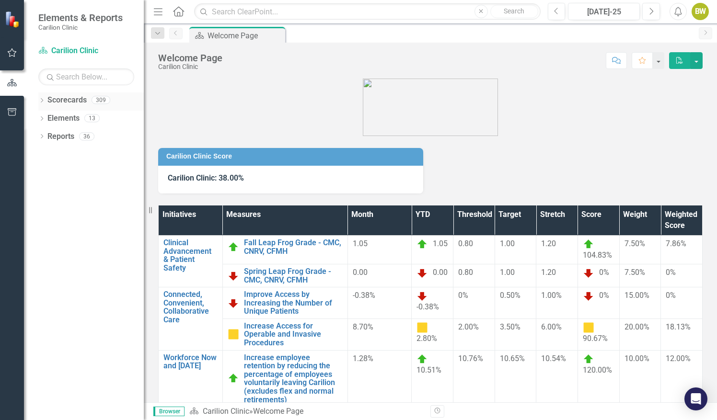 This screenshot has width=717, height=420. Describe the element at coordinates (292, 156) in the screenshot. I see `h3: Carilion Clinic Score` at that location.